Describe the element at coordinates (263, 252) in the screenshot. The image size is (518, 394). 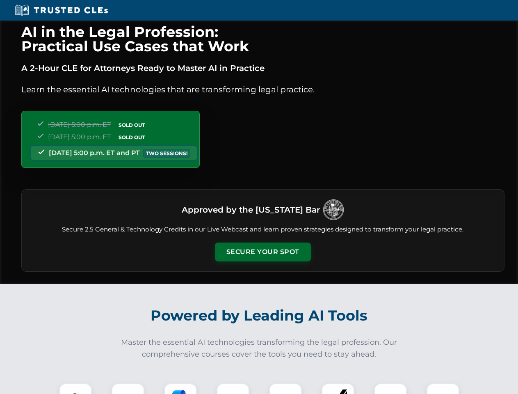
I see `button: Secure Your Spot` at that location.